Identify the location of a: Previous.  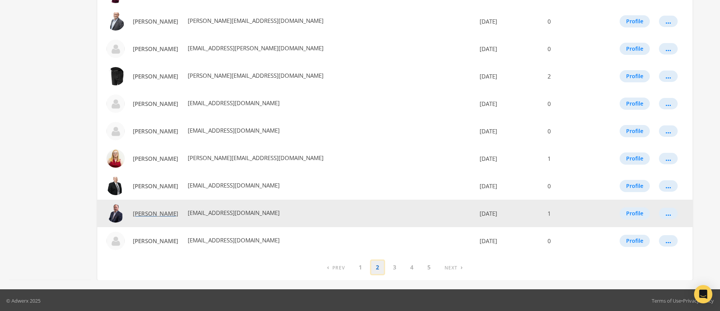
(336, 267).